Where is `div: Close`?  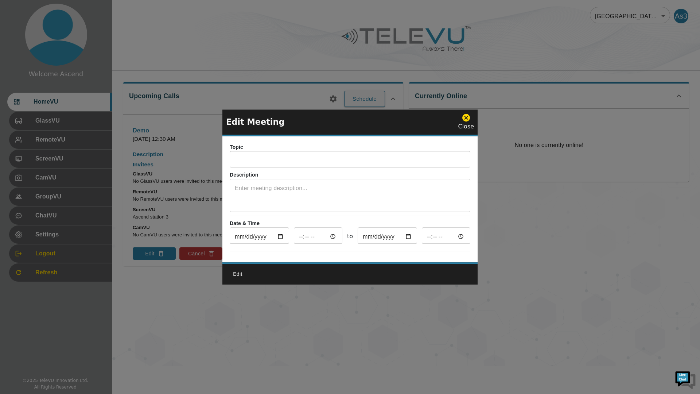 div: Close is located at coordinates (466, 122).